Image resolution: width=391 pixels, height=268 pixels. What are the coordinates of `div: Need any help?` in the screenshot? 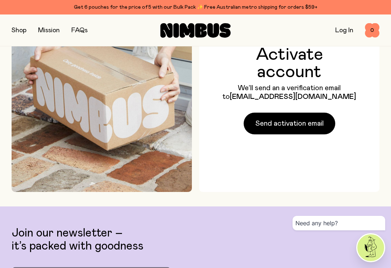 It's located at (339, 223).